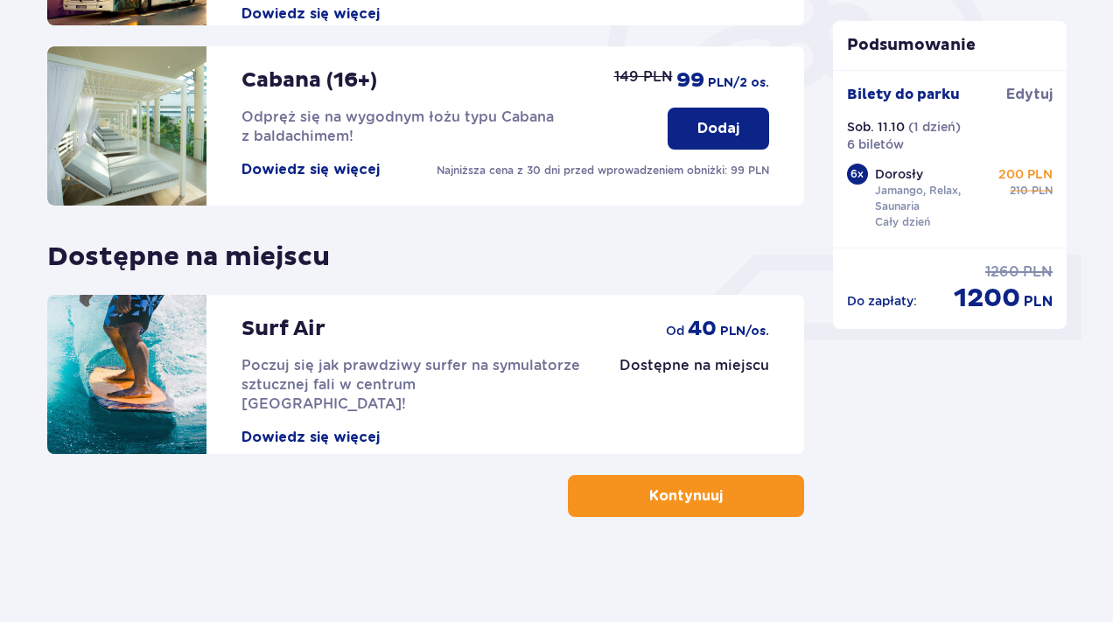 The height and width of the screenshot is (622, 1113). Describe the element at coordinates (950, 45) in the screenshot. I see `p: Podsumowanie` at that location.